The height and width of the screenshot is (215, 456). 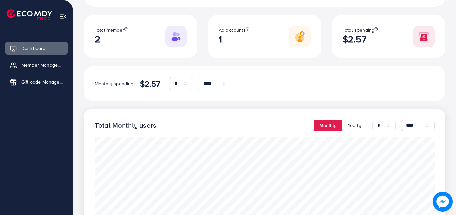 I want to click on span: Total spending, so click(x=359, y=30).